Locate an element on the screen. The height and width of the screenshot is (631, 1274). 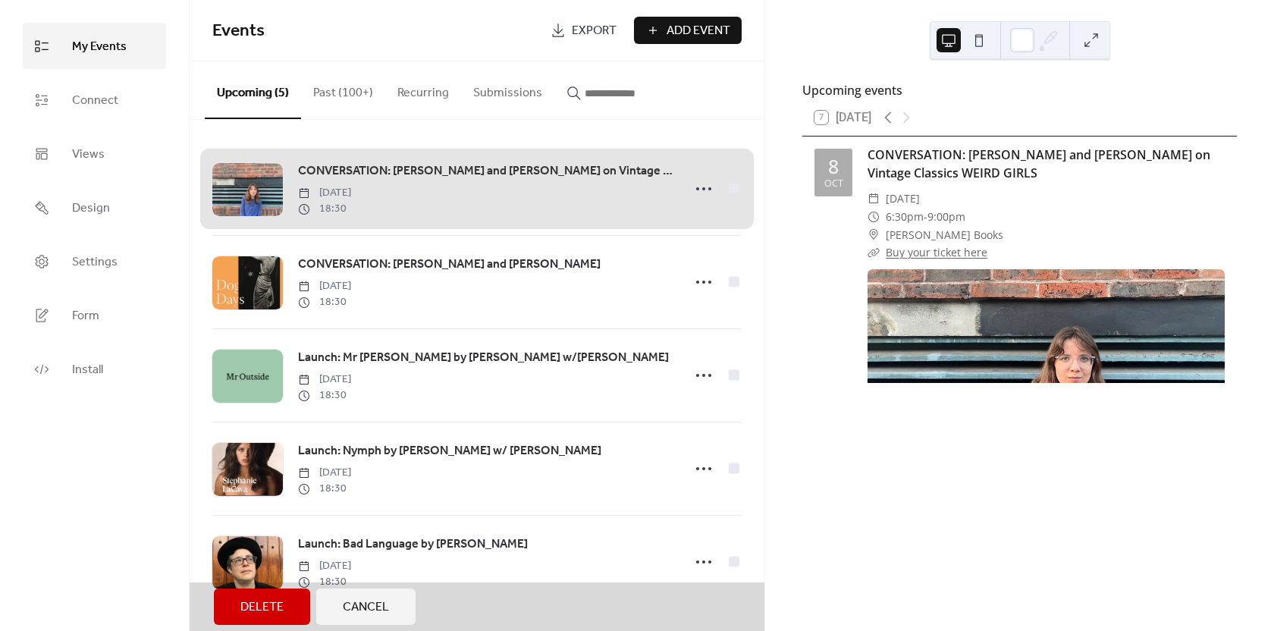
a: Install is located at coordinates (94, 369).